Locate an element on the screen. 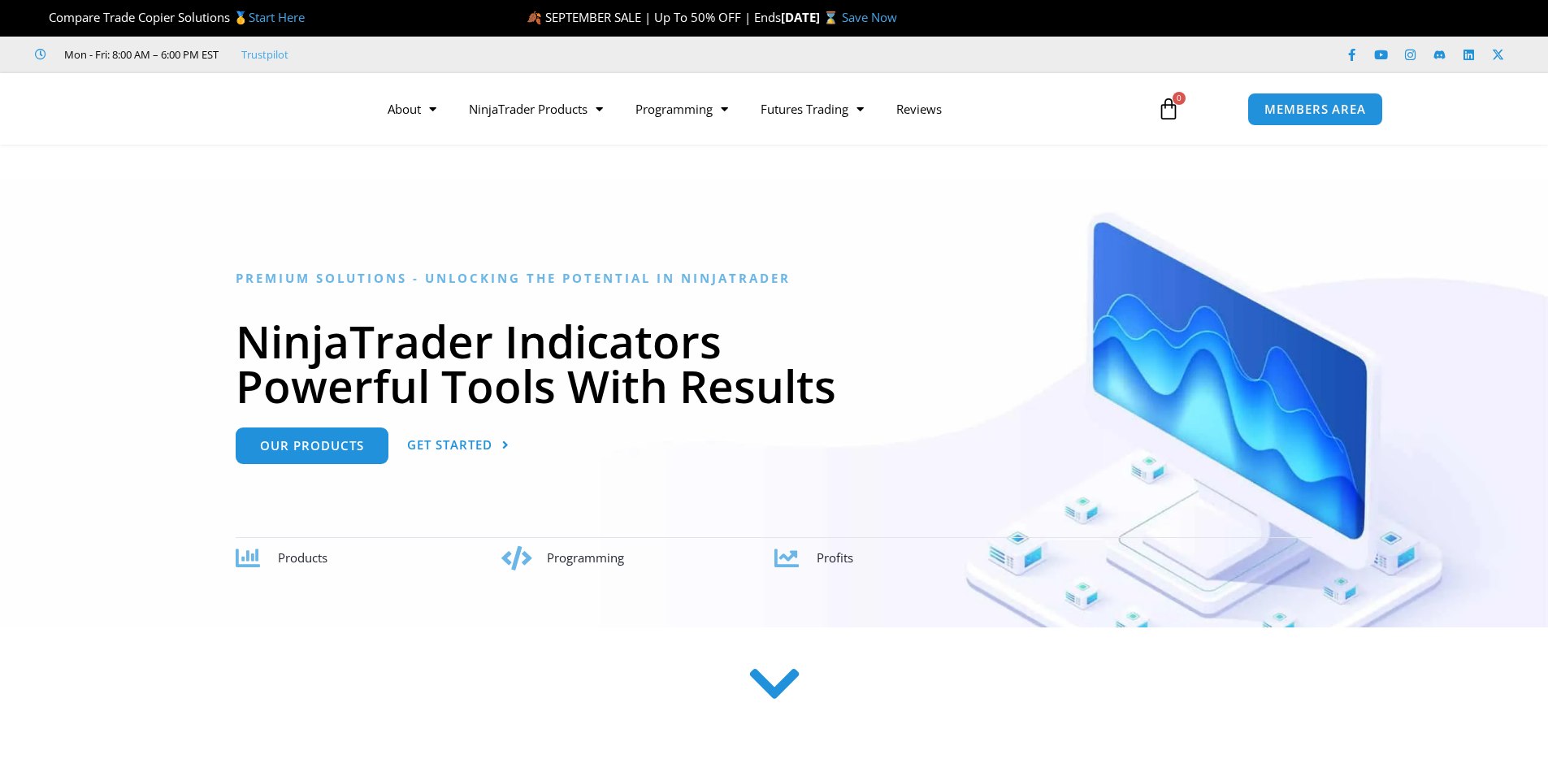  a: Start Here is located at coordinates (276, 17).